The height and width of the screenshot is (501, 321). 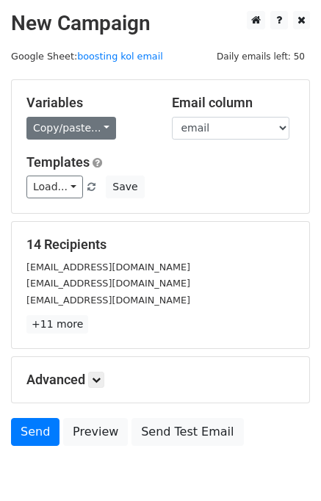 What do you see at coordinates (96, 432) in the screenshot?
I see `a: Preview` at bounding box center [96, 432].